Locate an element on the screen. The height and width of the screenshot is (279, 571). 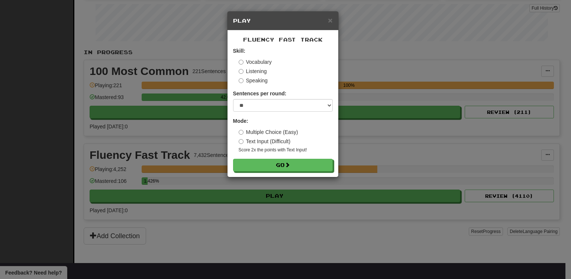
label: Sentences per round: is located at coordinates (260, 94).